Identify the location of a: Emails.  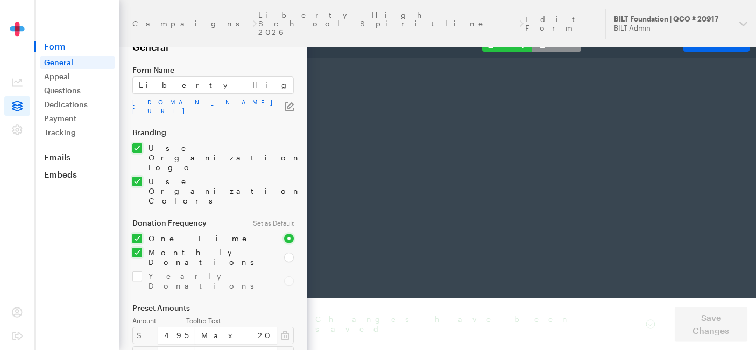
(77, 157).